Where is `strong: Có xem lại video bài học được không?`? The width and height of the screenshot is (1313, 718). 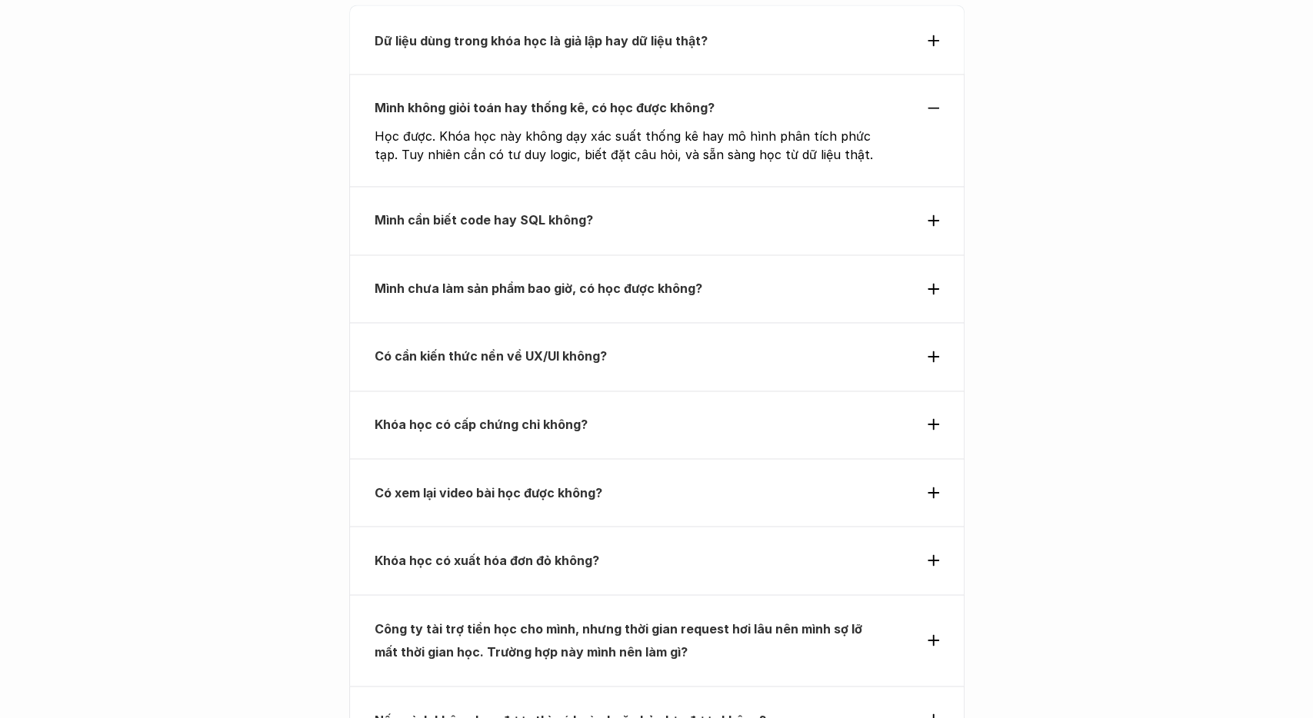
strong: Có xem lại video bài học được không? is located at coordinates (488, 492).